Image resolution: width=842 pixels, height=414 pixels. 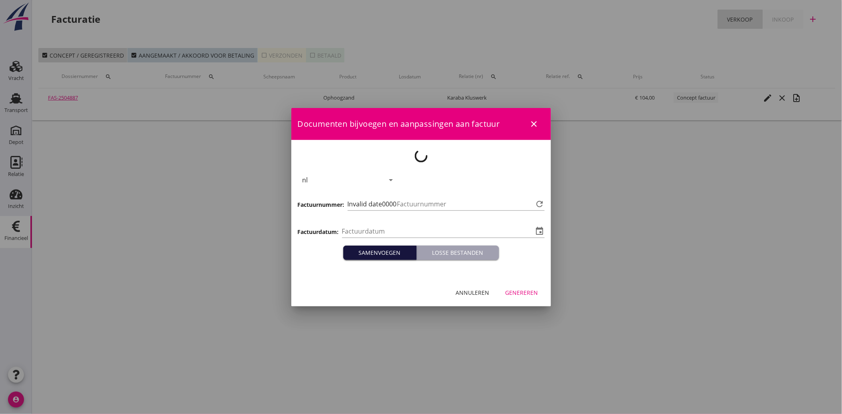 I want to click on div: Genereren, so click(x=522, y=292).